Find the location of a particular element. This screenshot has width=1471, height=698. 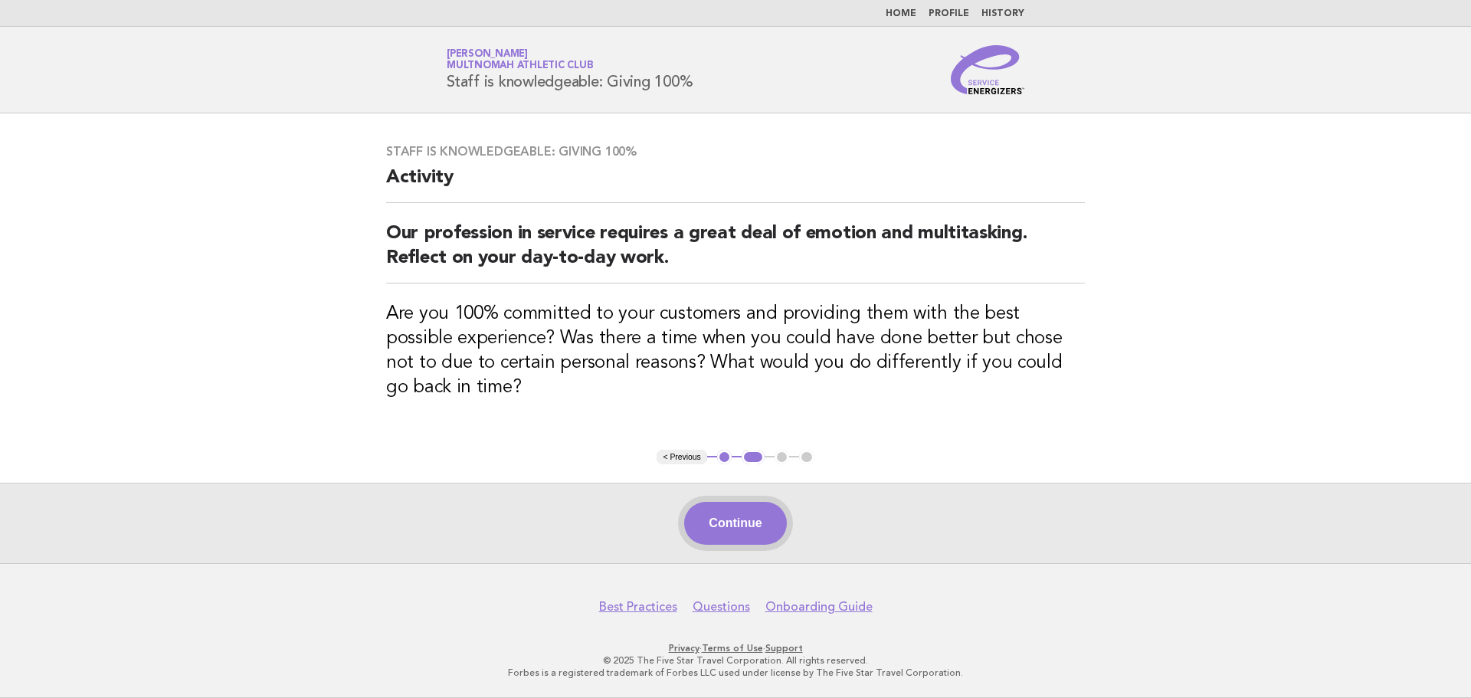

button: Continue is located at coordinates (735, 523).